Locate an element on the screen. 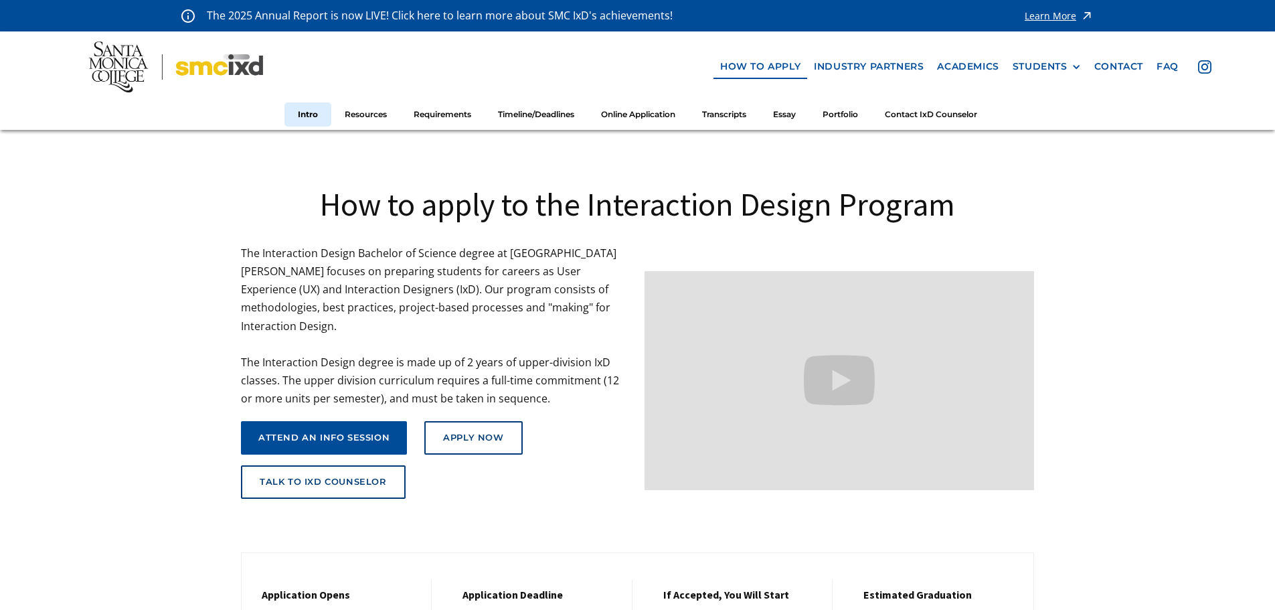 Image resolution: width=1275 pixels, height=610 pixels. a: Apply Now is located at coordinates (473, 438).